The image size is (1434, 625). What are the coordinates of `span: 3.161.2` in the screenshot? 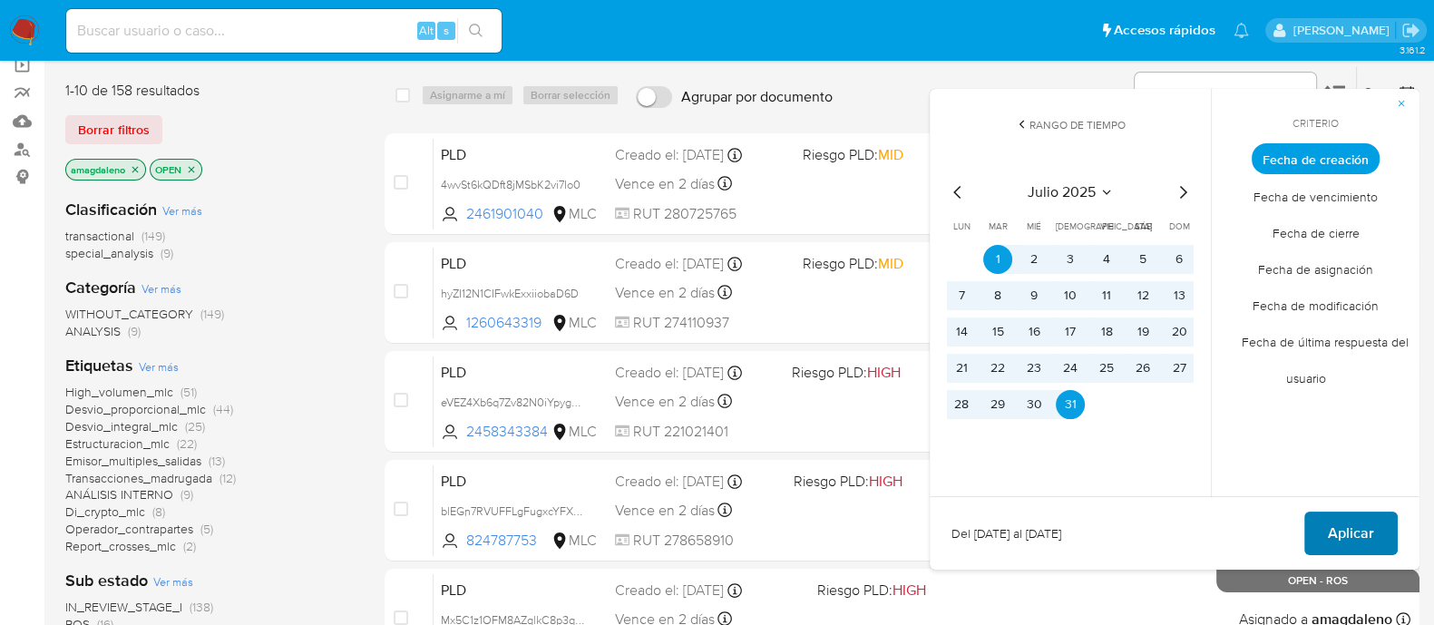 It's located at (1411, 50).